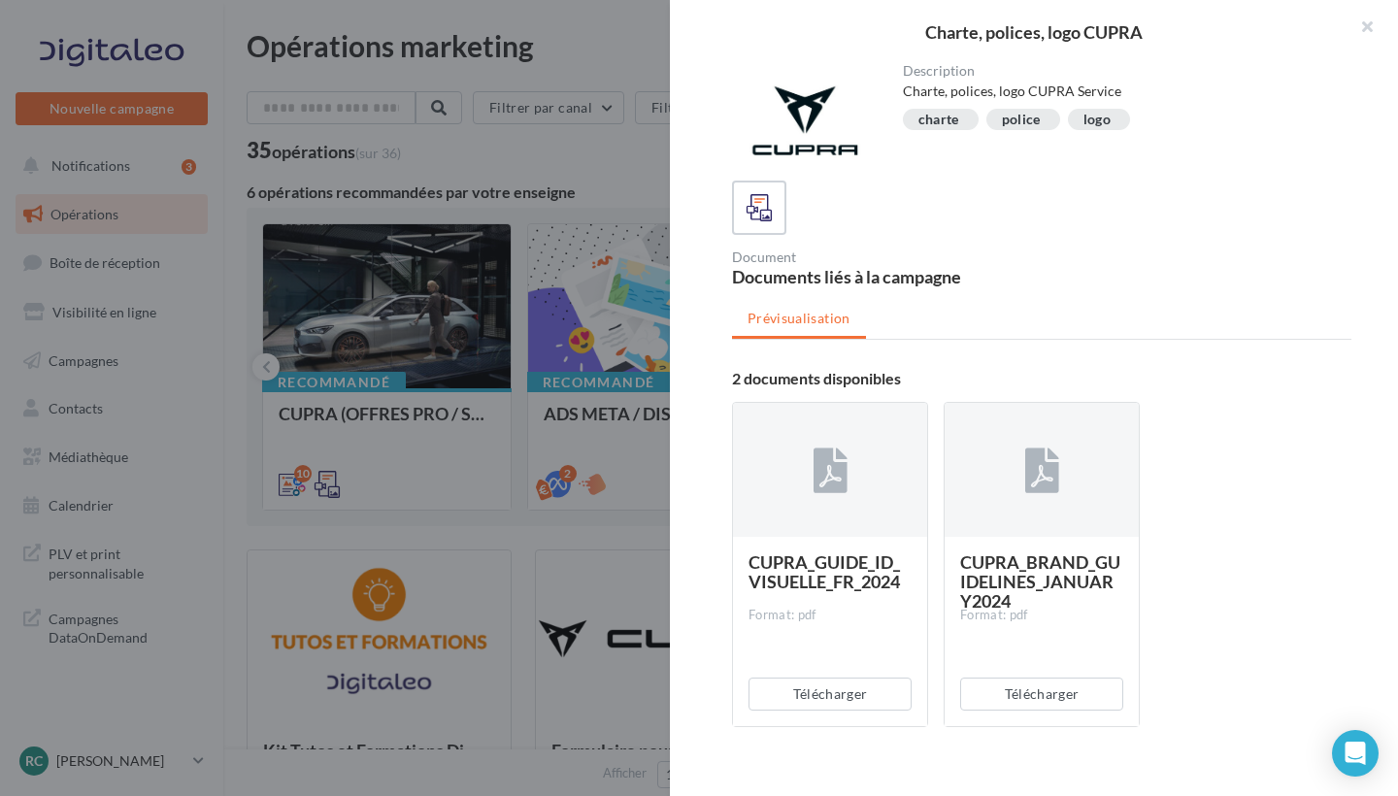 This screenshot has width=1398, height=796. I want to click on div: police, so click(1022, 119).